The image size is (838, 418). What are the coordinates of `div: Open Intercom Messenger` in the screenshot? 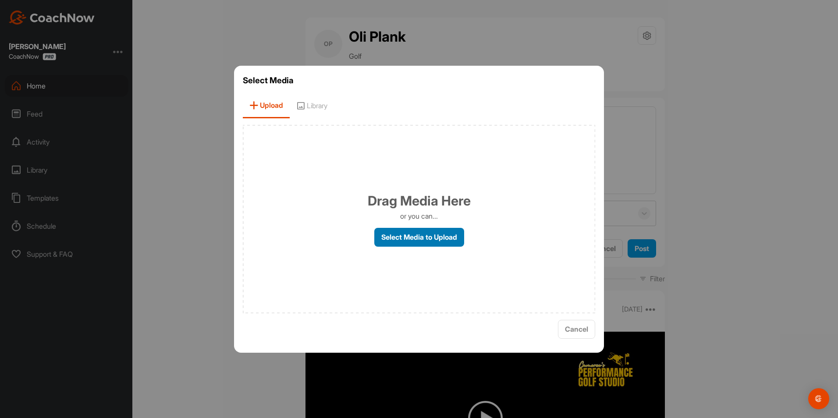 It's located at (819, 399).